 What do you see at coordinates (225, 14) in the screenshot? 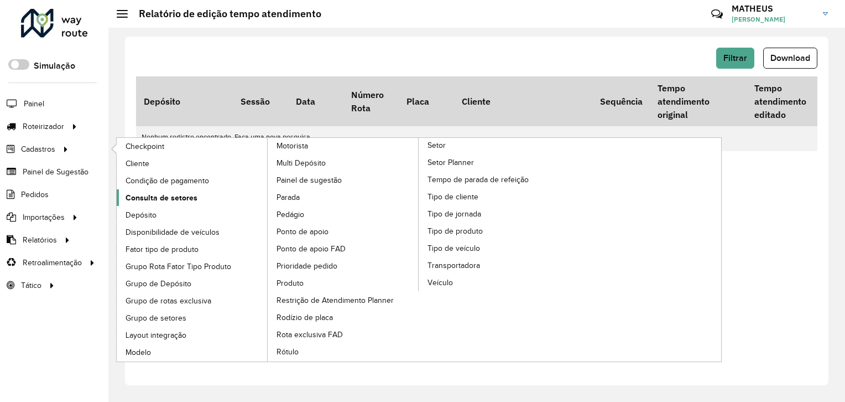
I see `h2: Relatório de edição tempo atendimento` at bounding box center [225, 14].